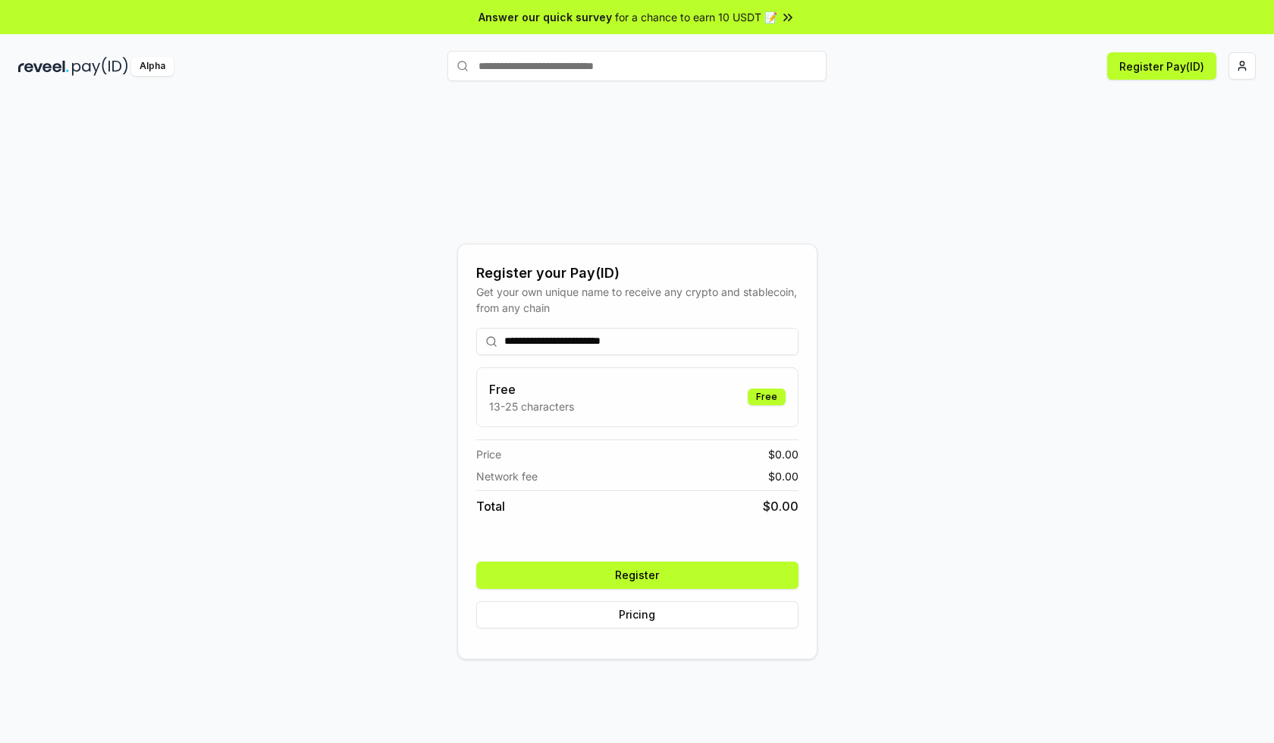 Image resolution: width=1274 pixels, height=743 pixels. Describe the element at coordinates (637, 575) in the screenshot. I see `button: Register` at that location.